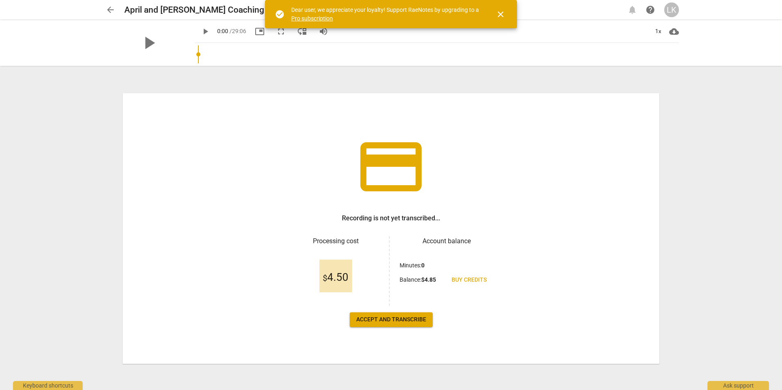  I want to click on button: LK, so click(672, 10).